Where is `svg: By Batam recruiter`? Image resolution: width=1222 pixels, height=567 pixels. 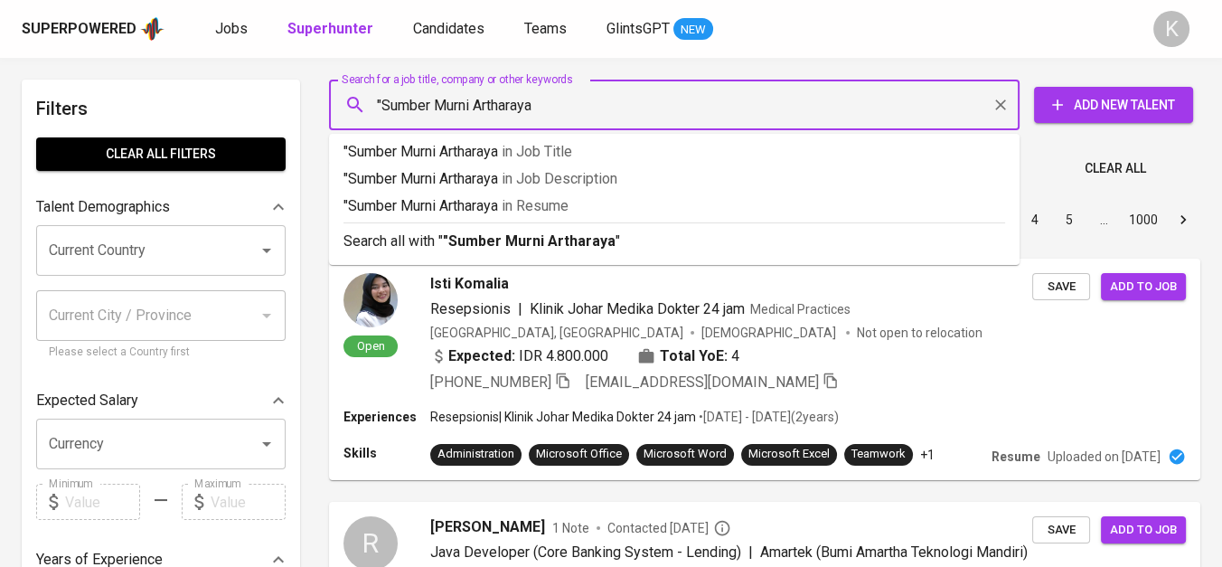
svg: By Batam recruiter is located at coordinates (722, 528).